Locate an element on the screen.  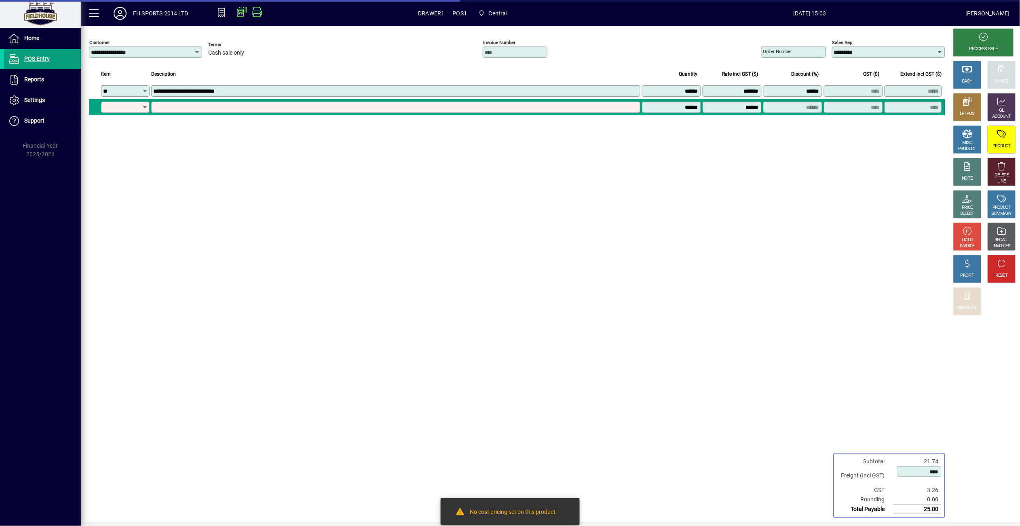
span: GST ($) is located at coordinates (872, 74).